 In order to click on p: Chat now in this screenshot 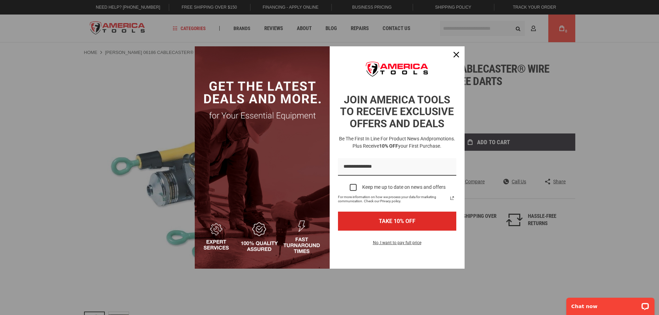, I will do `click(44, 13)`.